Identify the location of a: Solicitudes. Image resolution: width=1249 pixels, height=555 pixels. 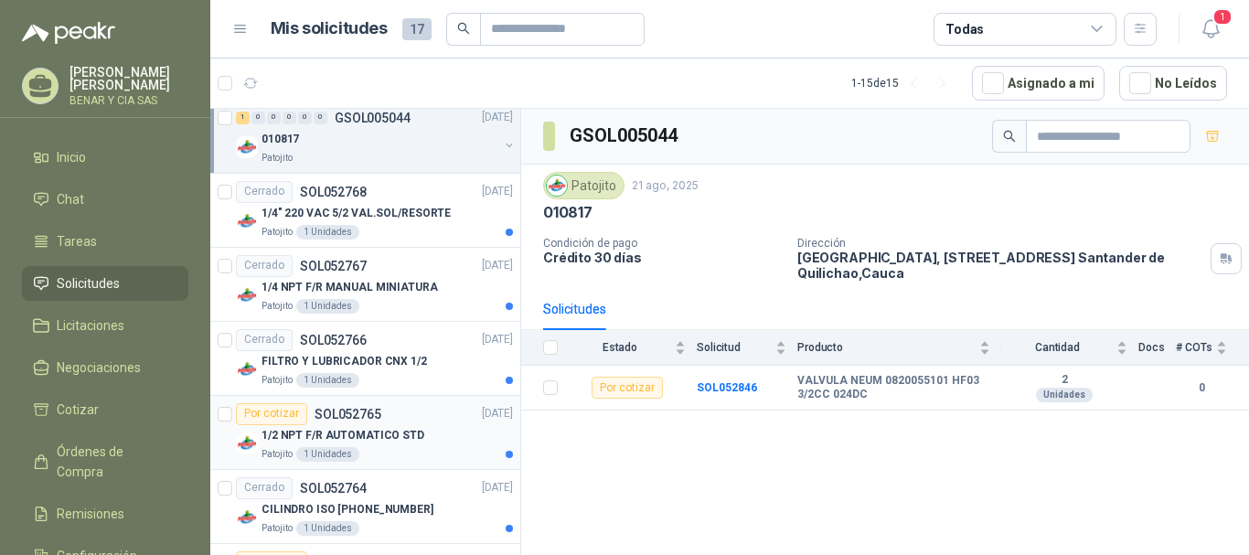
(105, 283).